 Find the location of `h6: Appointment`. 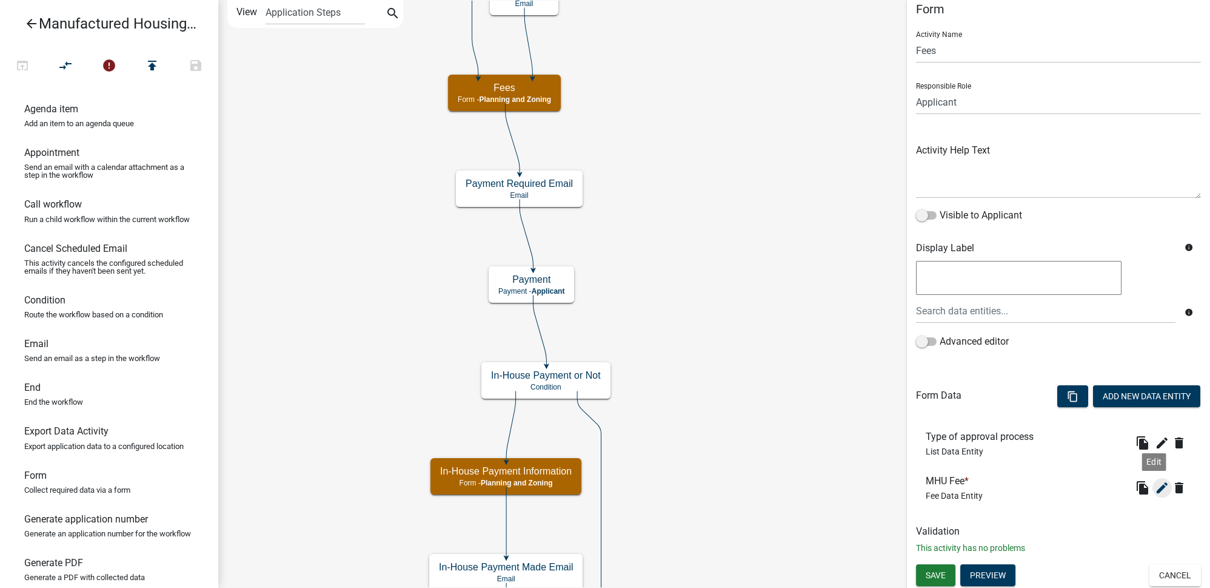

h6: Appointment is located at coordinates (52, 152).